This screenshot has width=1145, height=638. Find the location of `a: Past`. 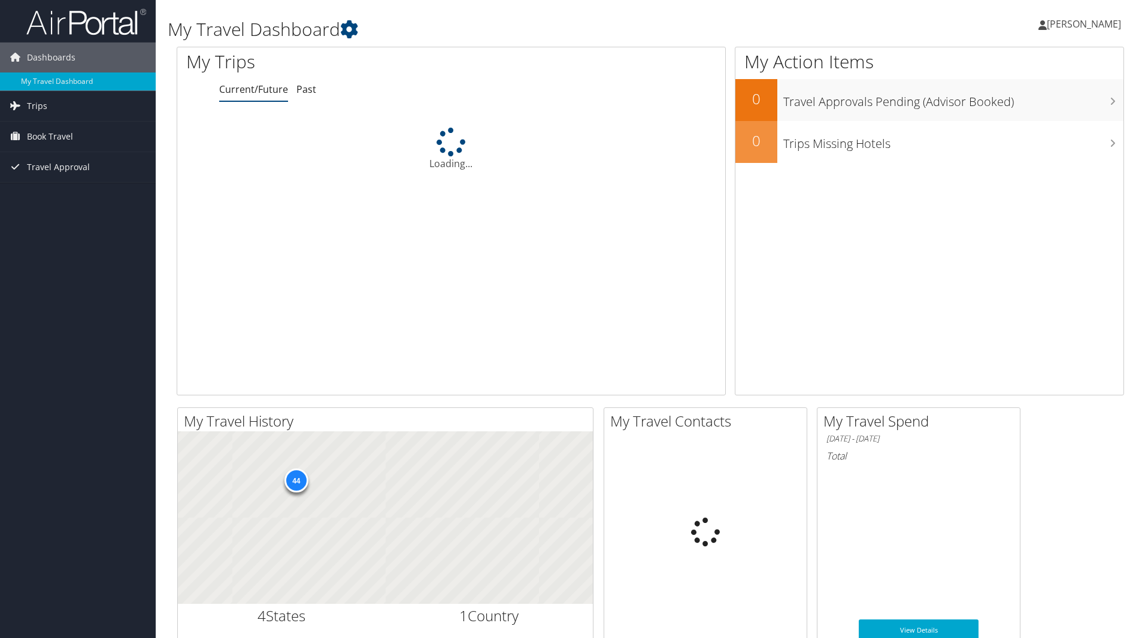

a: Past is located at coordinates (306, 89).